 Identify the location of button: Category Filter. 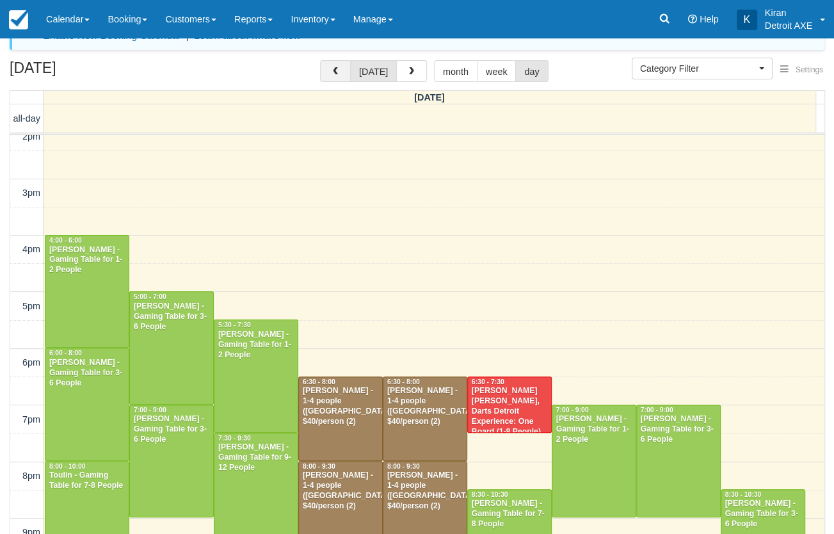
(702, 69).